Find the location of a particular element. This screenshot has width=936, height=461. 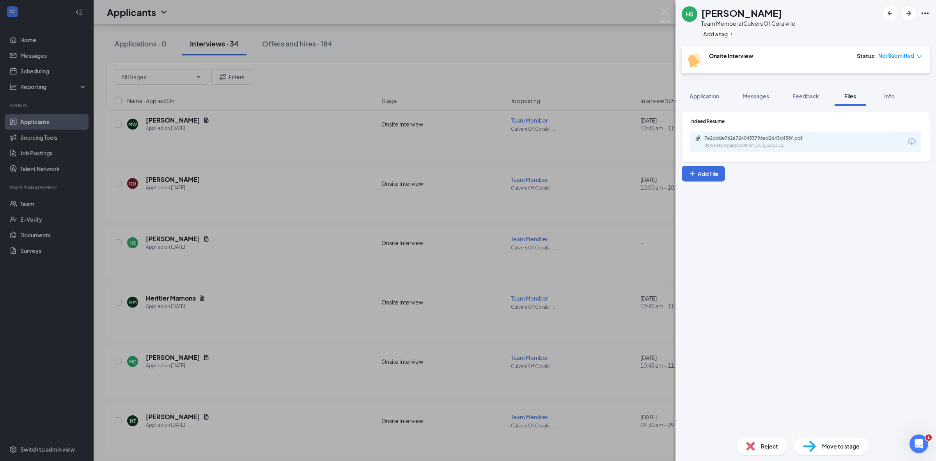

svg: ArrowRight is located at coordinates (909, 13).